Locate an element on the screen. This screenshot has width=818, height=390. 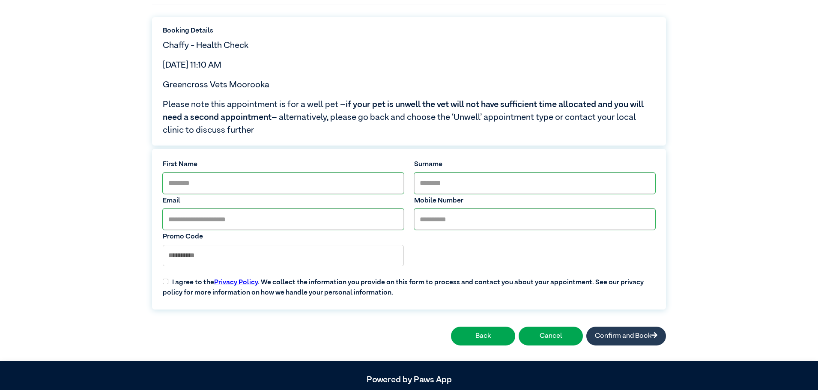
span: Chaffy - Health Check is located at coordinates (206, 45).